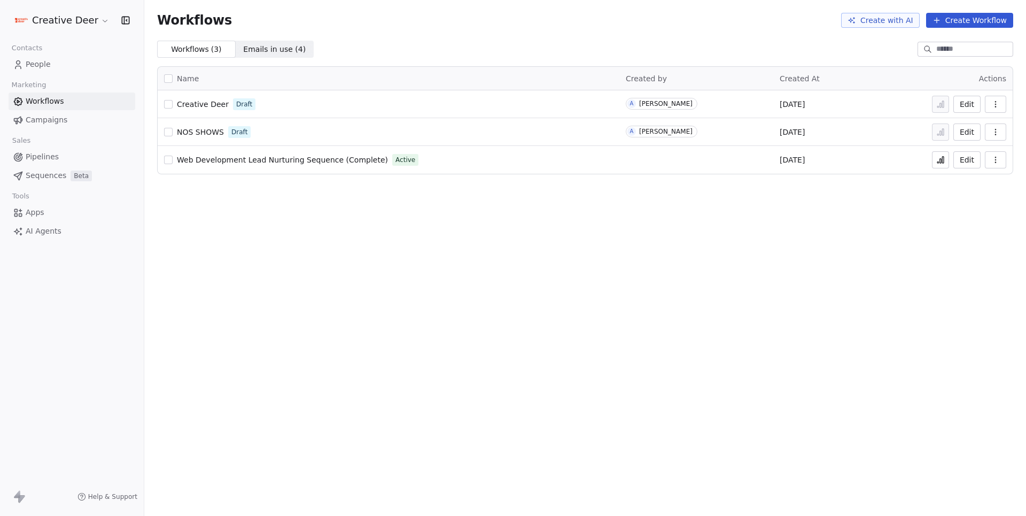 The height and width of the screenshot is (516, 1026). What do you see at coordinates (405, 160) in the screenshot?
I see `span: Active` at bounding box center [405, 160].